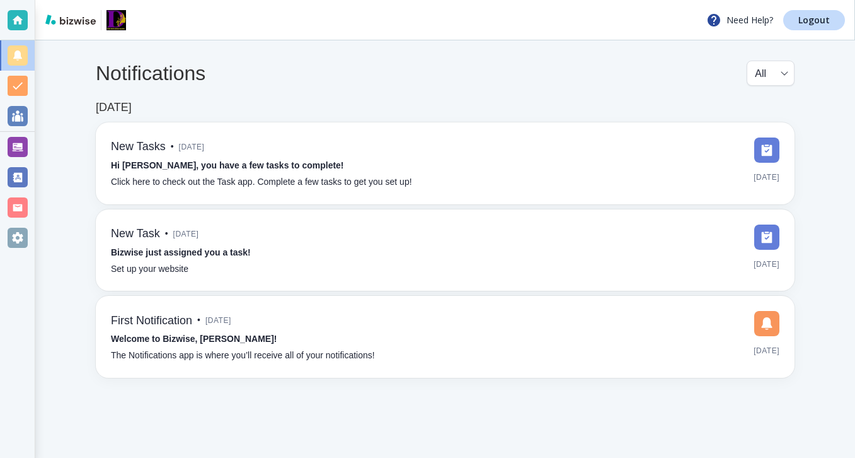 The image size is (855, 458). I want to click on p: Set up your website, so click(149, 269).